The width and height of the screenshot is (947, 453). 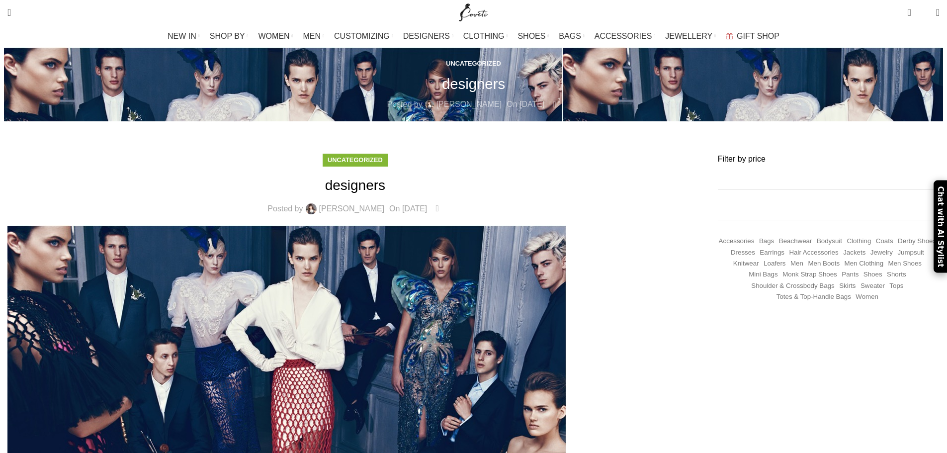 What do you see at coordinates (312, 36) in the screenshot?
I see `span: MEN` at bounding box center [312, 36].